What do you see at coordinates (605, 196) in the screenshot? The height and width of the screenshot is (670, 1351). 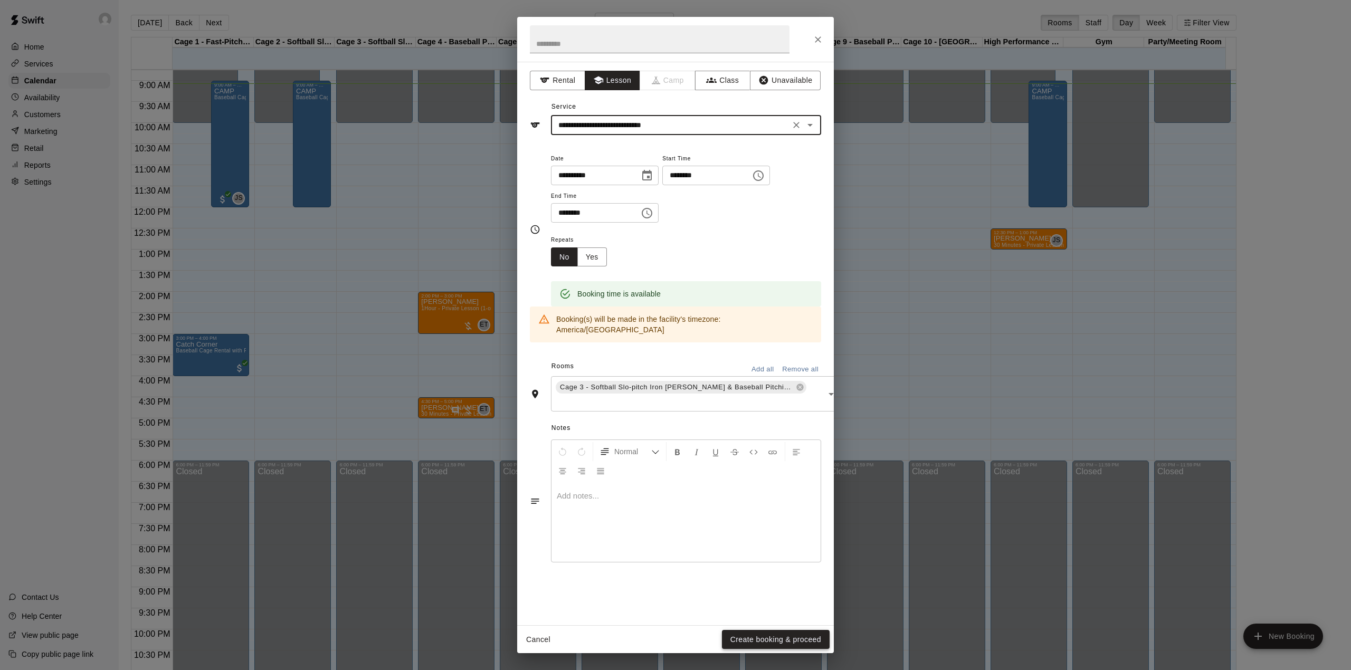 I see `span: End Time` at bounding box center [605, 196].